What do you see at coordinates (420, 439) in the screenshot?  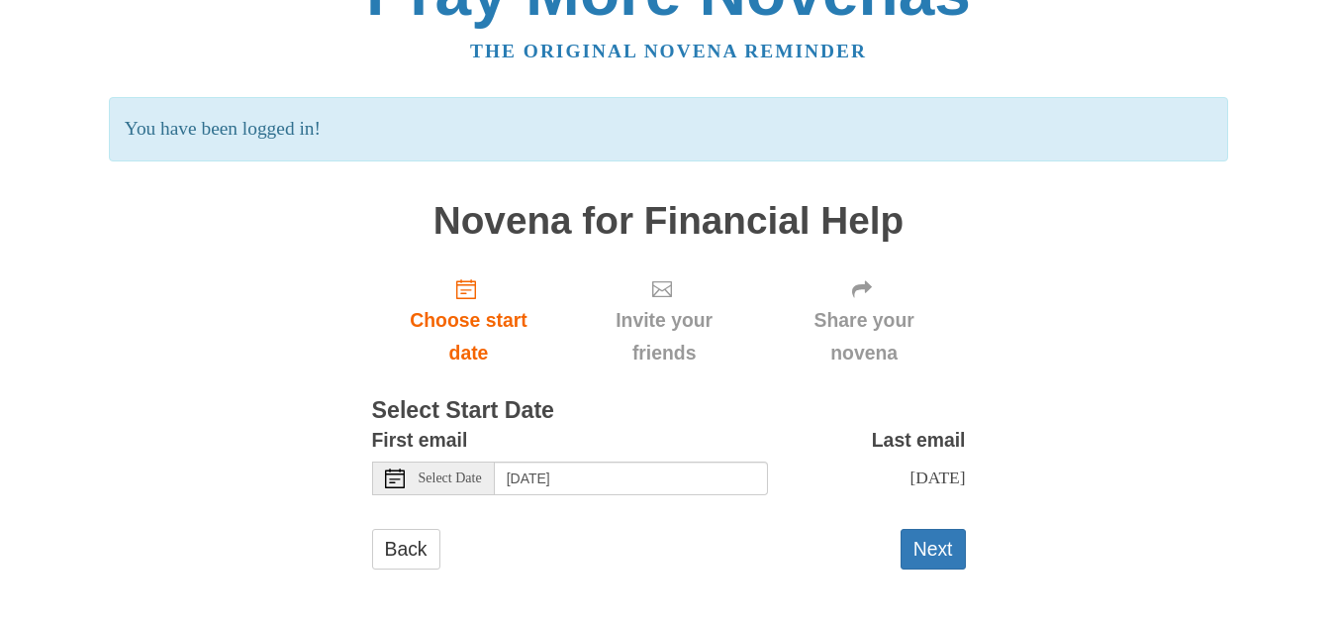 I see `label: First email` at bounding box center [420, 439].